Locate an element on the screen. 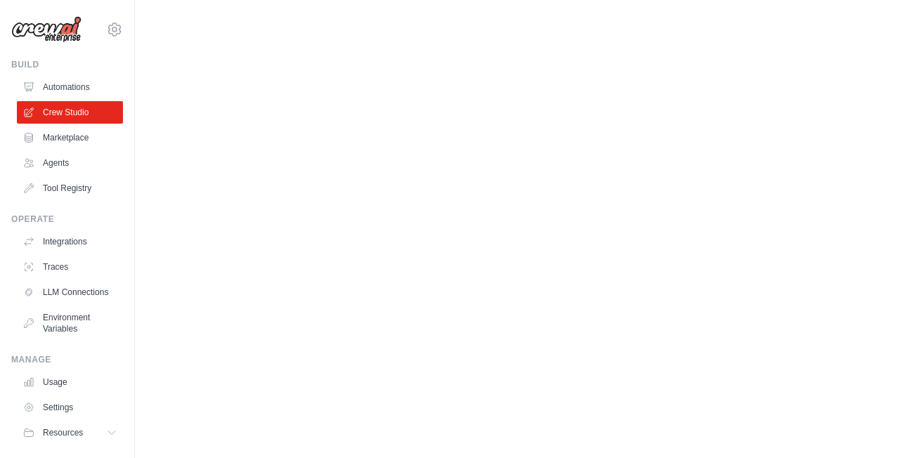  button: Resources is located at coordinates (70, 433).